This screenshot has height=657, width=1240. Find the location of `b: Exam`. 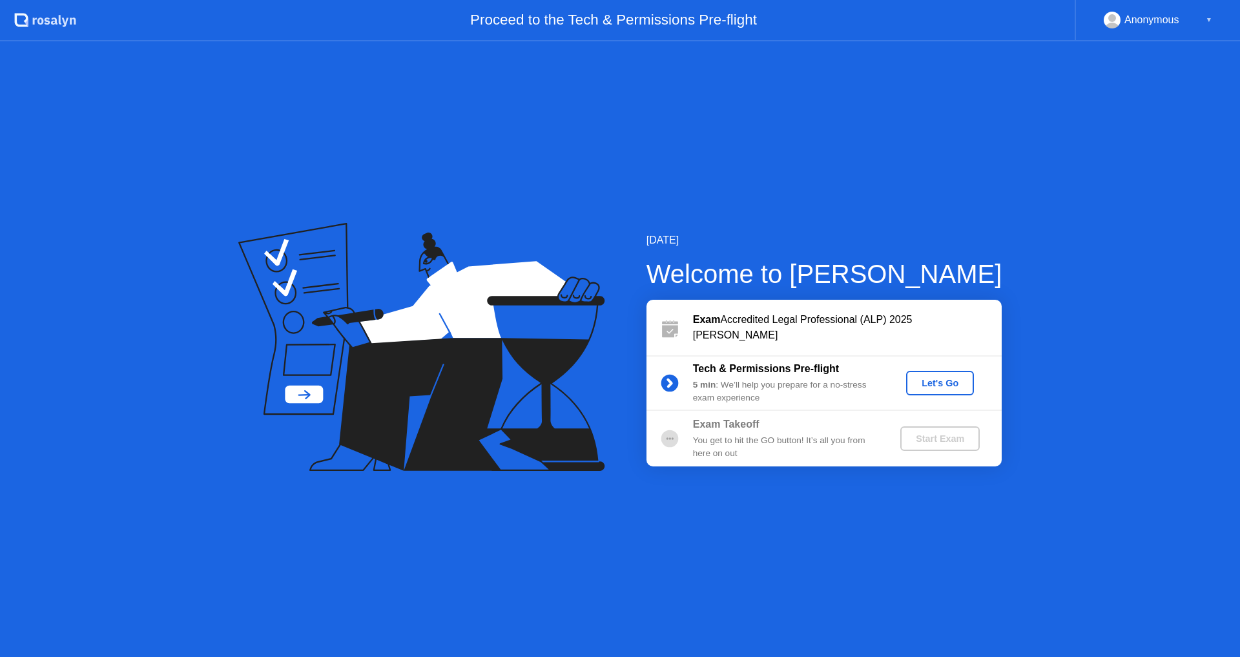

b: Exam is located at coordinates (707, 319).